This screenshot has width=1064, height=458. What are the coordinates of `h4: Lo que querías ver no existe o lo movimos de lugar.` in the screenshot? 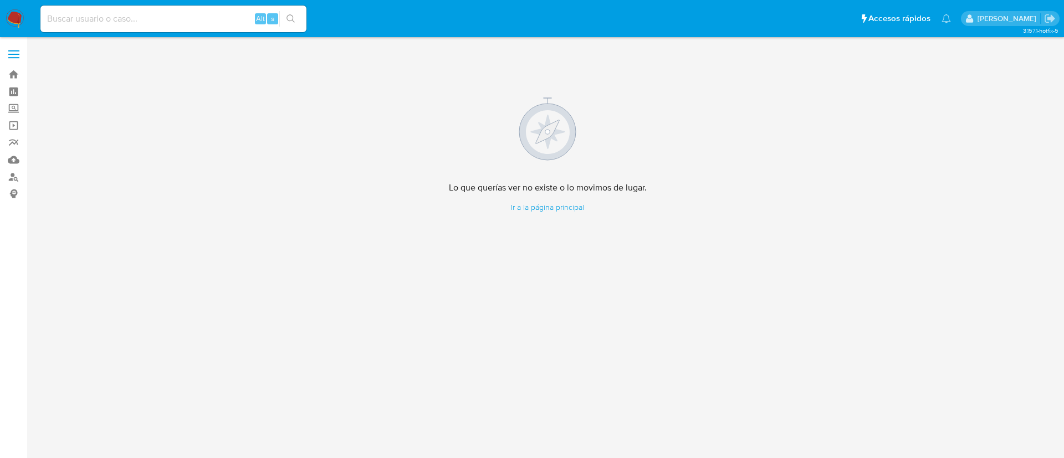 It's located at (547, 188).